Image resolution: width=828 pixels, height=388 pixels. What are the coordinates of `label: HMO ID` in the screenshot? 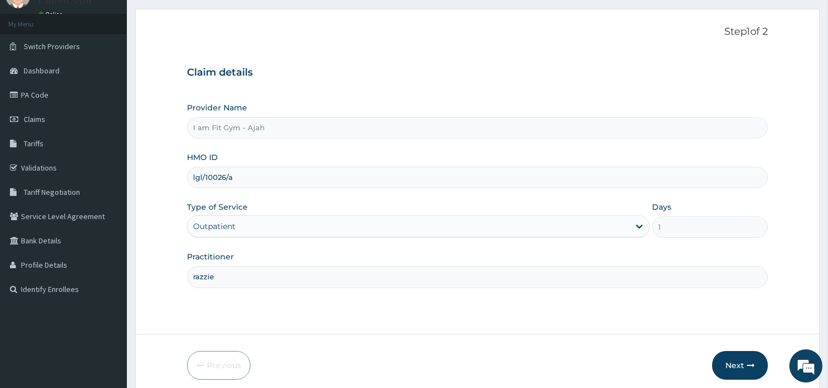 It's located at (203, 157).